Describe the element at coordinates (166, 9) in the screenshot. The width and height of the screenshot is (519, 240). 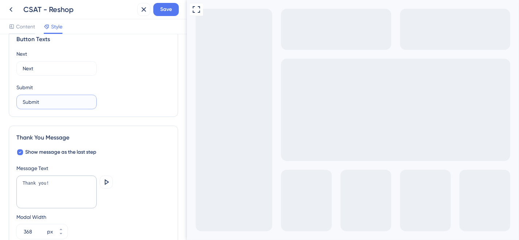
I see `button: Save` at that location.